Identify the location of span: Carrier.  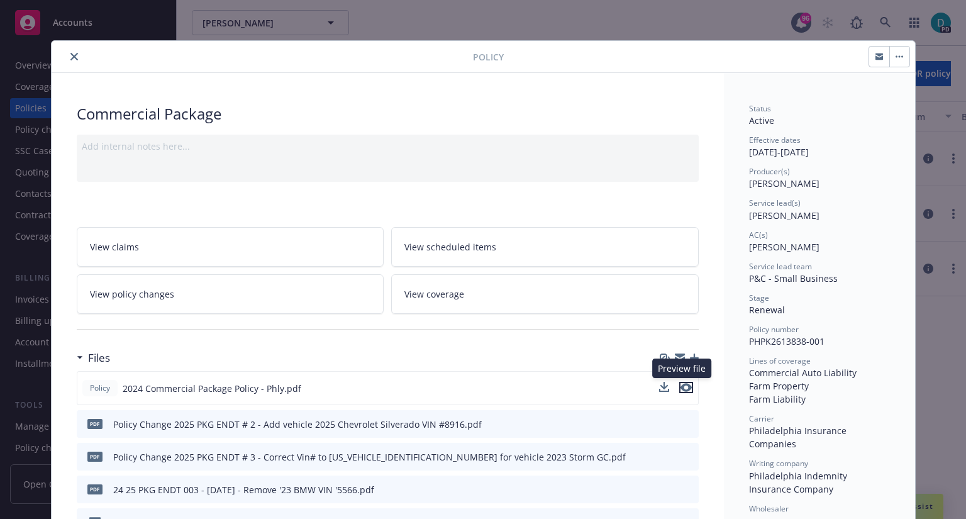
(762, 418).